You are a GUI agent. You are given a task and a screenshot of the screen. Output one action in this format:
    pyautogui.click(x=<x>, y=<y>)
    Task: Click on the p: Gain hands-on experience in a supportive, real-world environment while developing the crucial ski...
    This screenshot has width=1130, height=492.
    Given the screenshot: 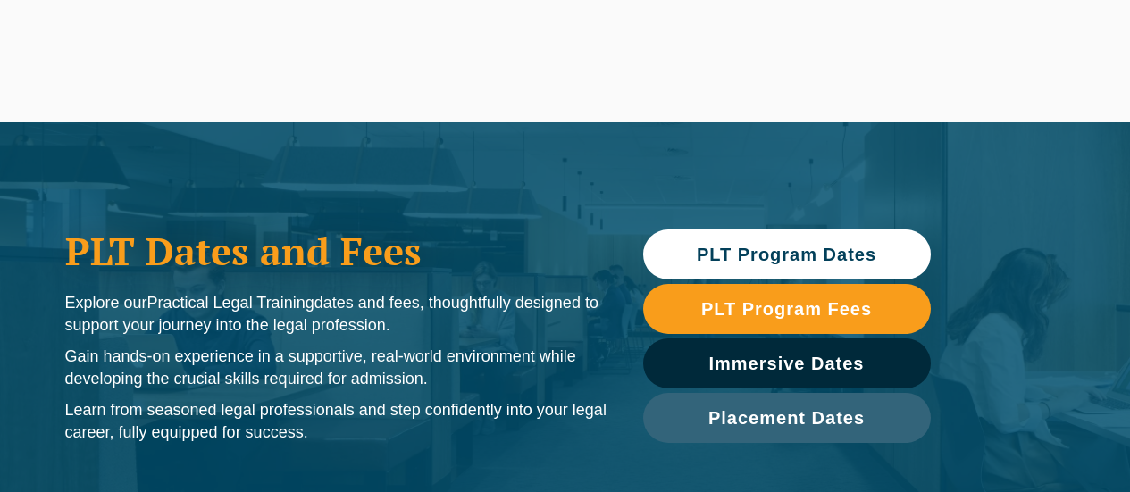 What is the action you would take?
    pyautogui.click(x=336, y=368)
    